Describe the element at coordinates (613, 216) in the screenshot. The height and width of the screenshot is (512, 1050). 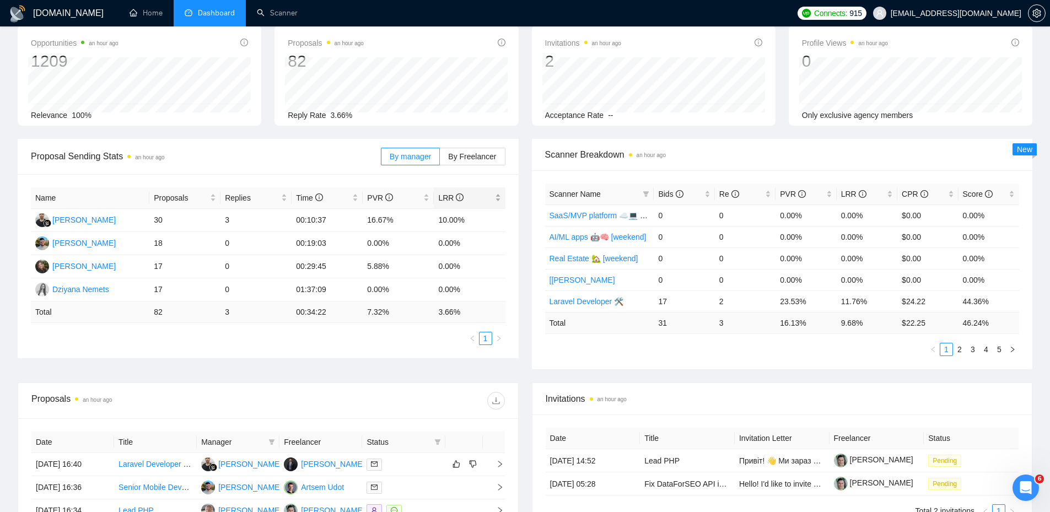
I see `a: SaaS/MVP platform ☁️💻 [weekend]` at that location.